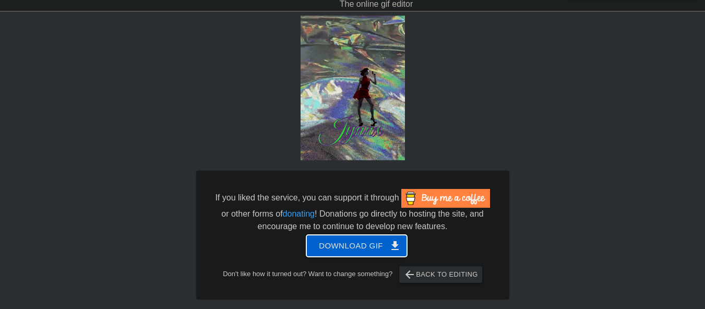  Describe the element at coordinates (353, 88) in the screenshot. I see `img: 9vAjVkwy.gif` at that location.